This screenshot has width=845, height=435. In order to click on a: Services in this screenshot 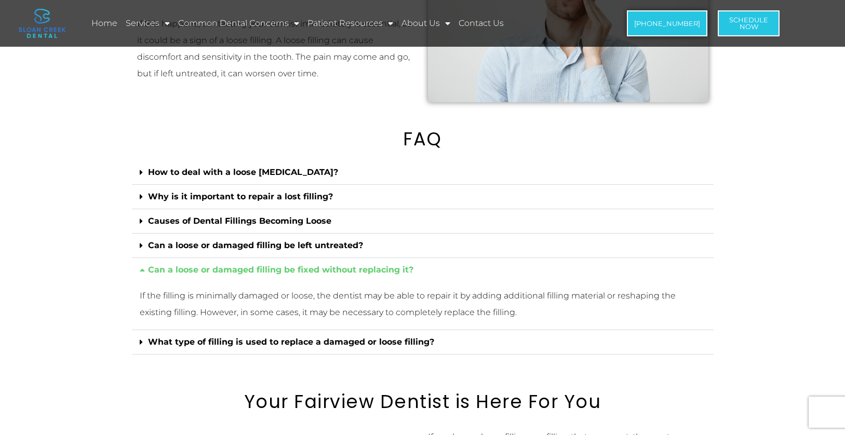, I will do `click(147, 23)`.